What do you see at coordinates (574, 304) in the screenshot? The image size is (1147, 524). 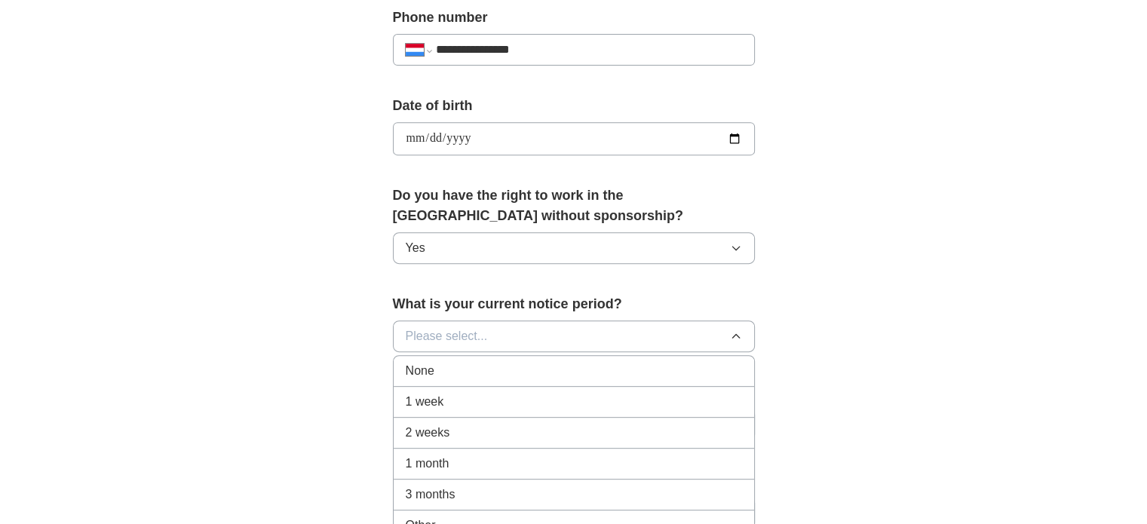 I see `label: What is your current notice period?` at bounding box center [574, 304].